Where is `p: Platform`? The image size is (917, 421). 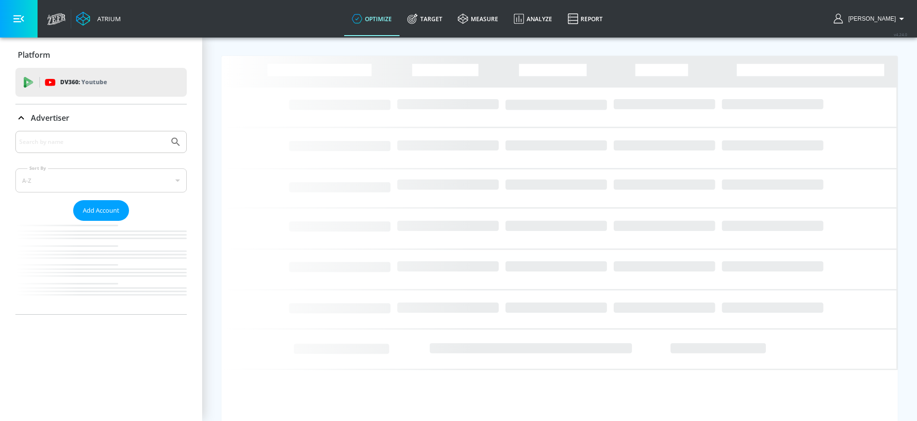
p: Platform is located at coordinates (34, 55).